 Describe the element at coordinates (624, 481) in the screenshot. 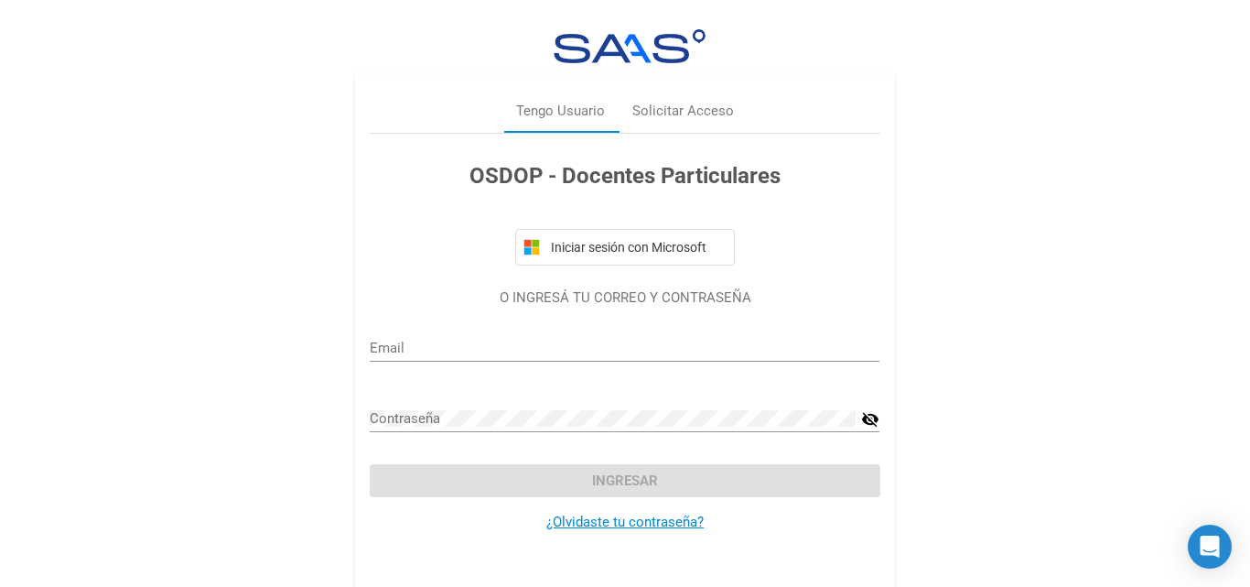

I see `button: Ingresar` at that location.